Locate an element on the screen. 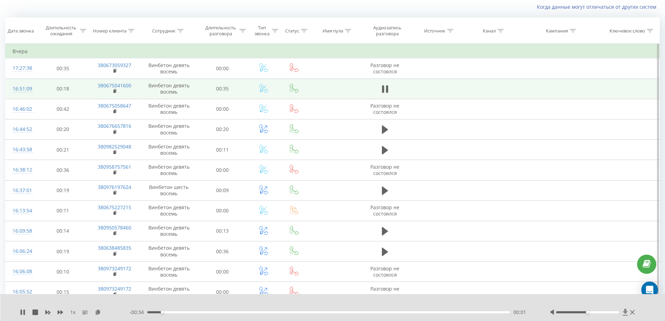 This screenshot has height=321, width=665. td: 00:14 is located at coordinates (63, 231).